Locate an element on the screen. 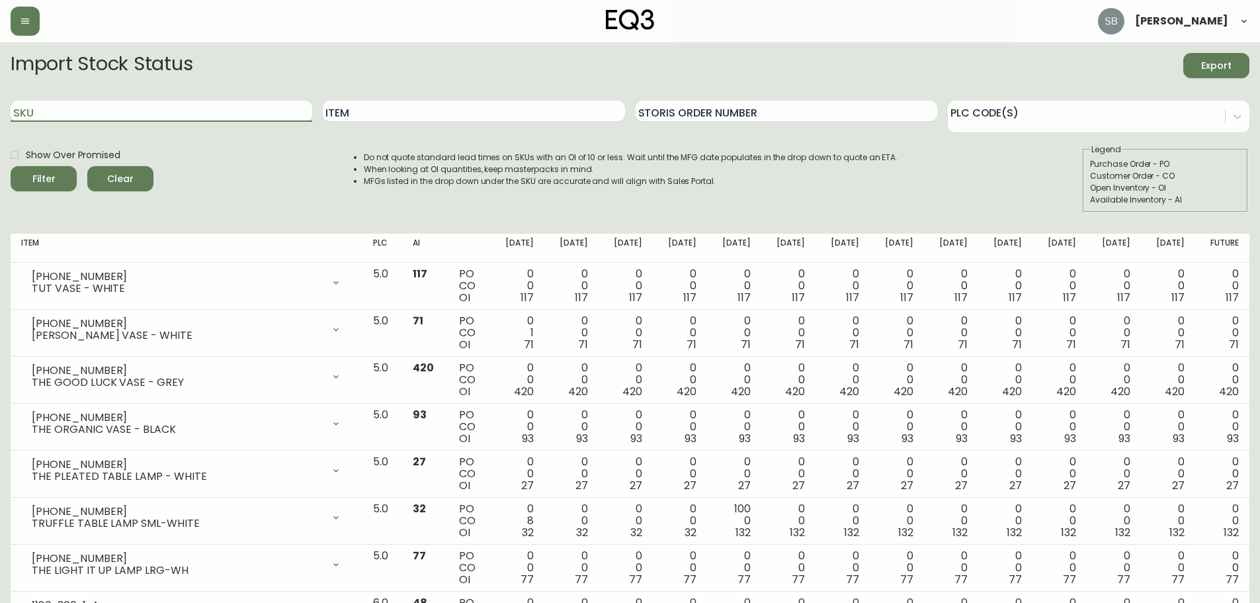 Image resolution: width=1260 pixels, height=603 pixels. div: PO CO is located at coordinates (469, 427).